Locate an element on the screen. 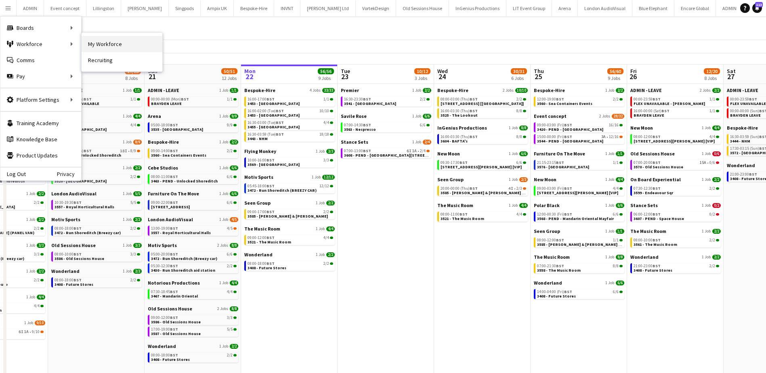 The width and height of the screenshot is (766, 373). span: 16:00-00:00 (Sat) is located at coordinates (651, 111).